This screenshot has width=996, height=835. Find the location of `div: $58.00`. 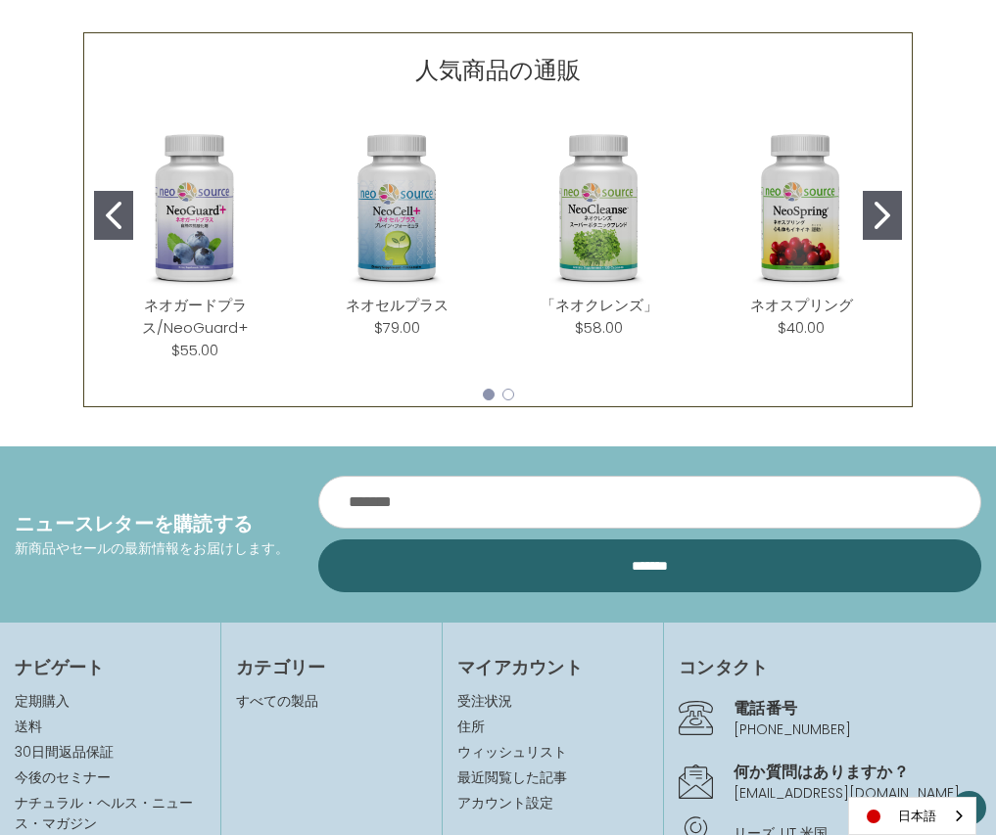

div: $58.00 is located at coordinates (598, 327).